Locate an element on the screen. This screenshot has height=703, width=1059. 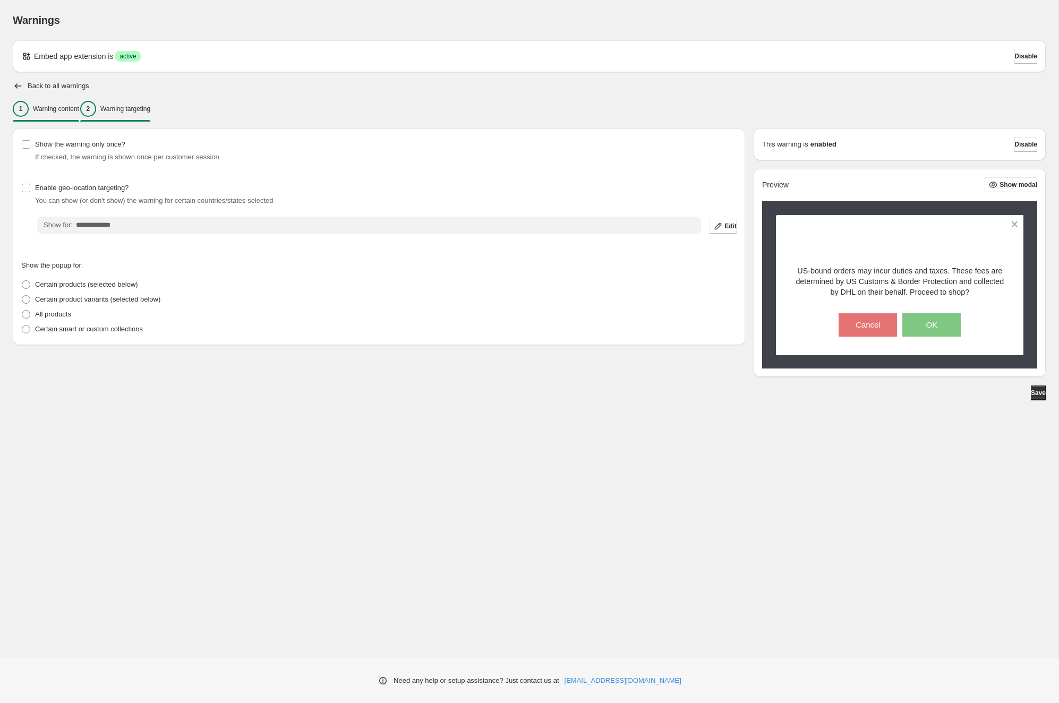
button: 1Warning content is located at coordinates (46, 109).